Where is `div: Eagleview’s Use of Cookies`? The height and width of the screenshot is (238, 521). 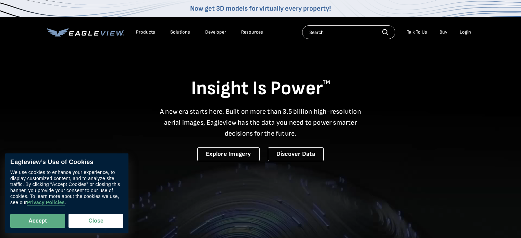 div: Eagleview’s Use of Cookies is located at coordinates (67, 162).